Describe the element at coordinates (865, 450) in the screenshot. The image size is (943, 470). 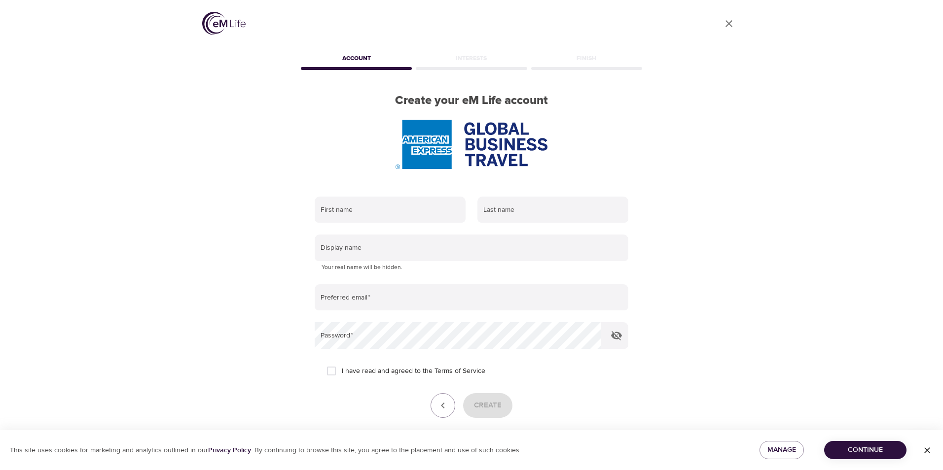
I see `span: Continue` at that location.